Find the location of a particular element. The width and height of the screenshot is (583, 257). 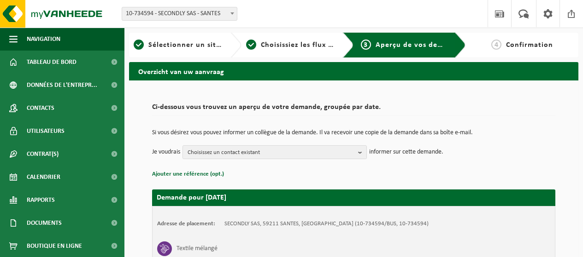

span: Choisissez un contact existant is located at coordinates (271, 153).